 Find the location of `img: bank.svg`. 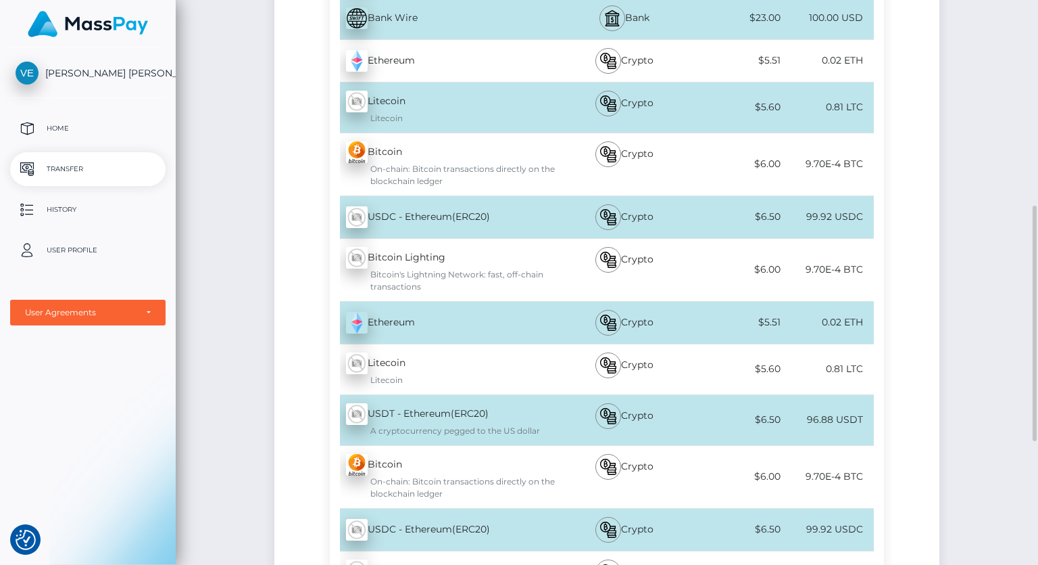

img: bank.svg is located at coordinates (613, 18).